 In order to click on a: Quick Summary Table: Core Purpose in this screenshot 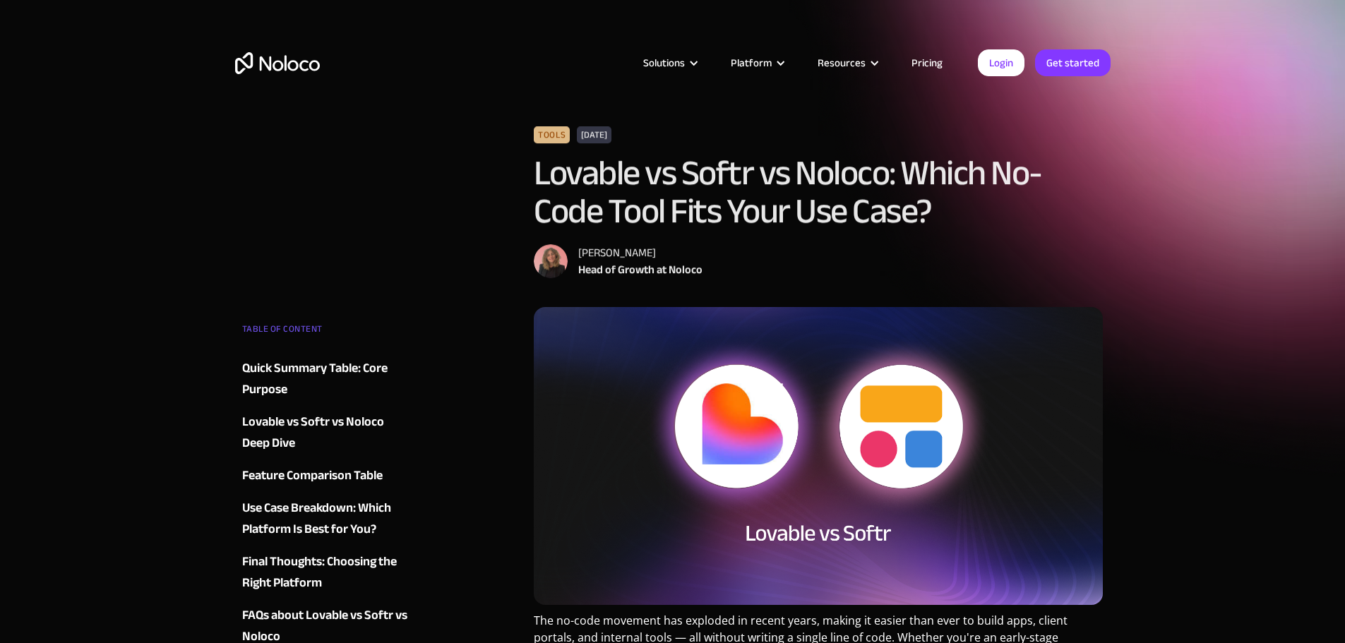, I will do `click(328, 379)`.